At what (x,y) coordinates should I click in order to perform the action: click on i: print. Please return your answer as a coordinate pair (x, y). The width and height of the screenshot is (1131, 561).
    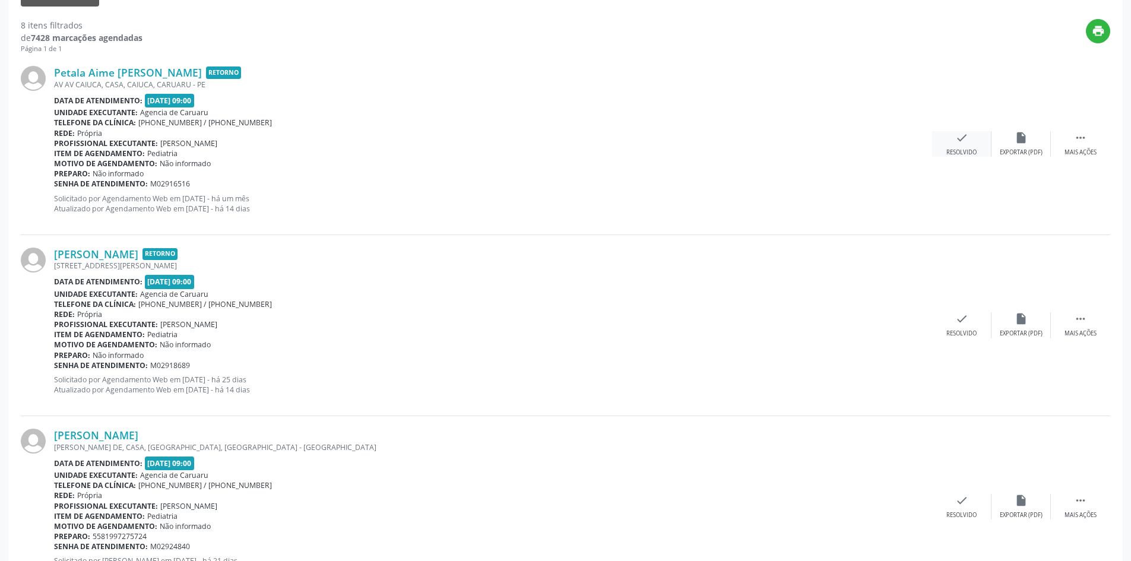
    Looking at the image, I should click on (1098, 31).